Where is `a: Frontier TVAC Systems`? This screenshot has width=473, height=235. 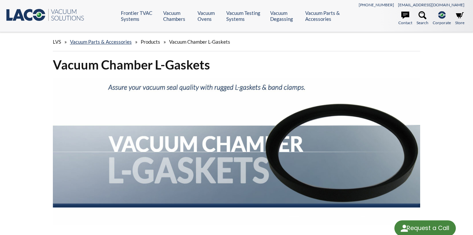
a: Frontier TVAC Systems is located at coordinates (139, 16).